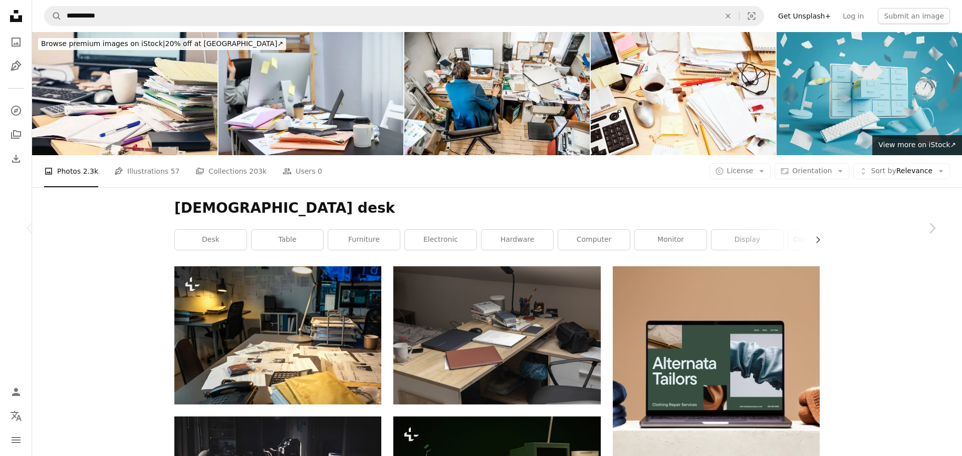  Describe the element at coordinates (53, 16) in the screenshot. I see `button: Search Unsplash` at that location.